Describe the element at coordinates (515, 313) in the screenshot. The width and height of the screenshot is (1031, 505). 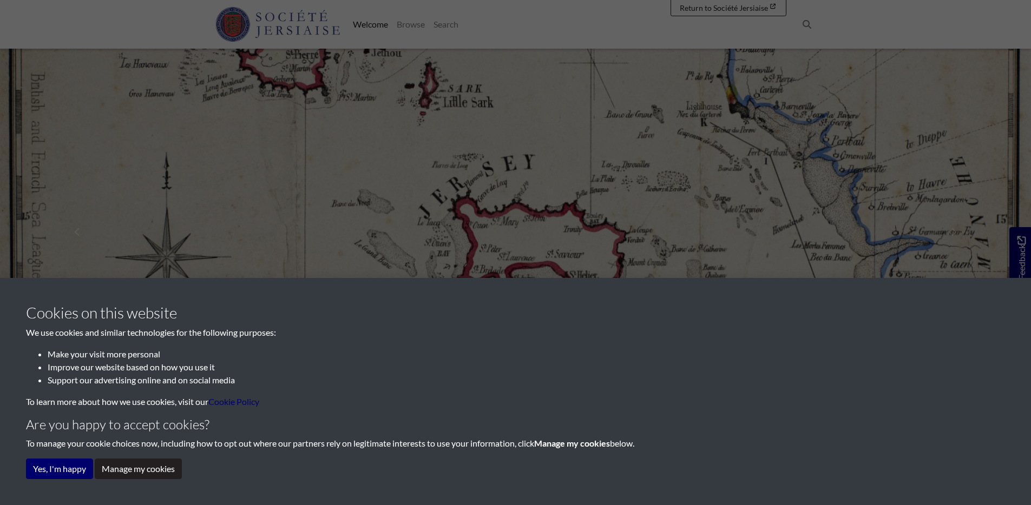
I see `h3: Cookies on this website` at that location.